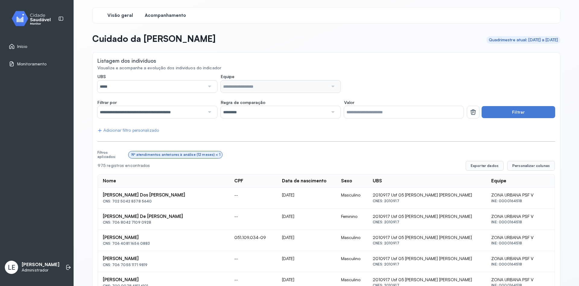  I want to click on div: Nome, so click(109, 181).